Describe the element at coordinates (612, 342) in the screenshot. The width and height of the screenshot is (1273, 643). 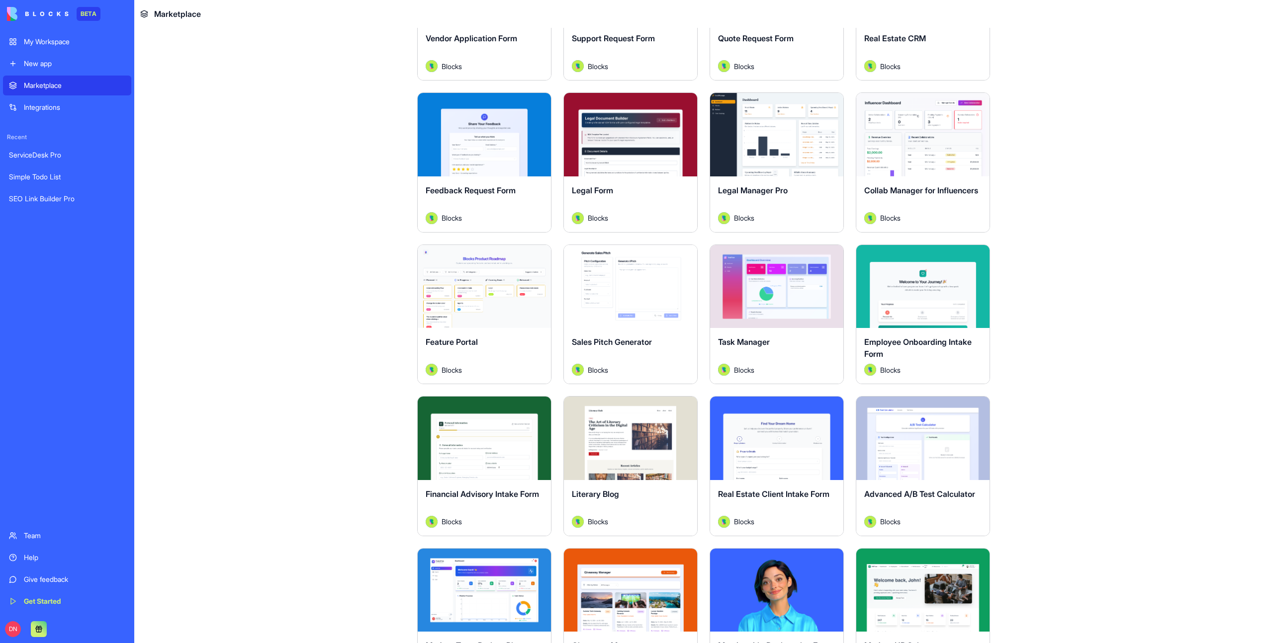
I see `span: Sales Pitch Generator` at that location.